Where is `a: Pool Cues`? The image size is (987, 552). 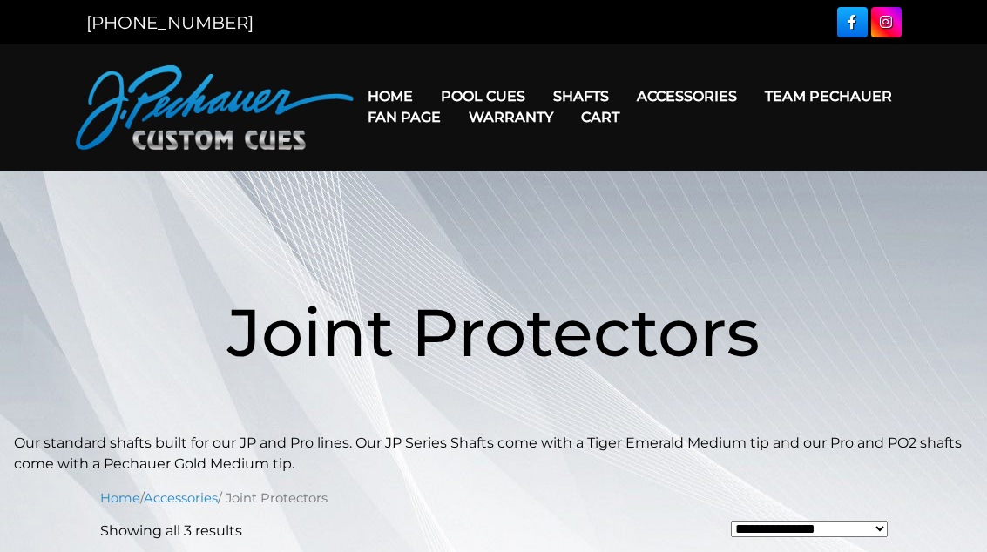 a: Pool Cues is located at coordinates (482, 96).